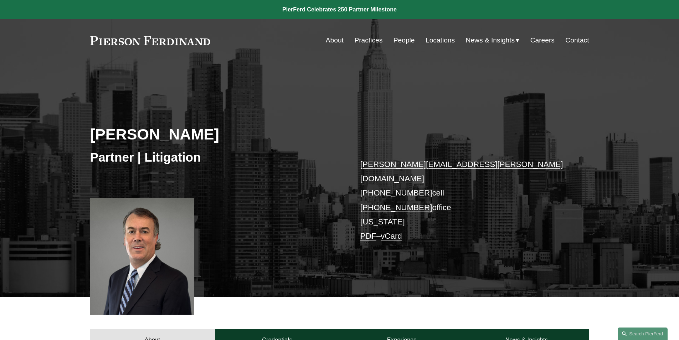 This screenshot has width=679, height=340. Describe the element at coordinates (490, 40) in the screenshot. I see `span: News & Insights` at that location.